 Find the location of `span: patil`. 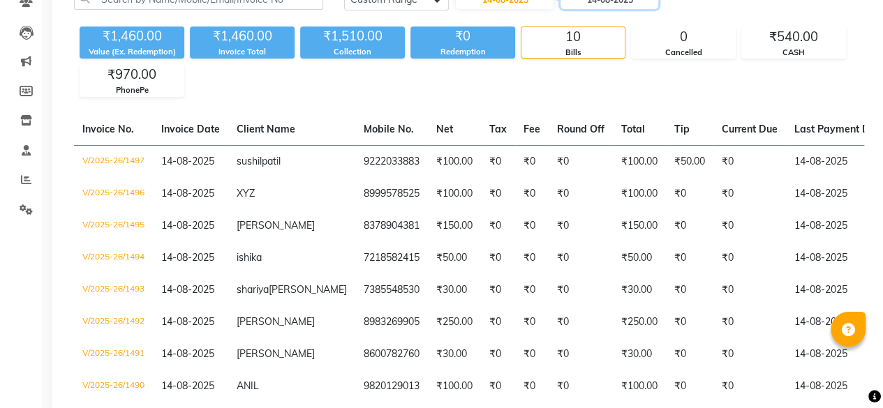

span: patil is located at coordinates (271, 161).